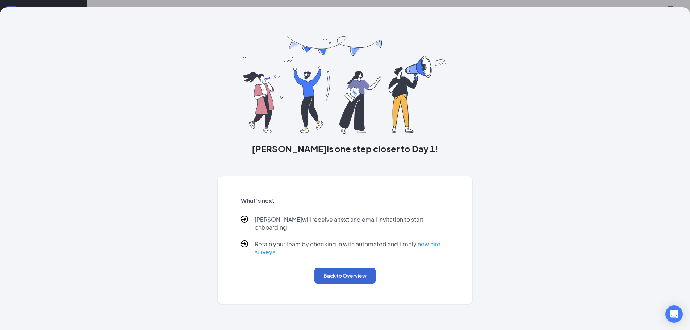 The height and width of the screenshot is (330, 690). Describe the element at coordinates (347, 248) in the screenshot. I see `a: new hire surveys` at that location.